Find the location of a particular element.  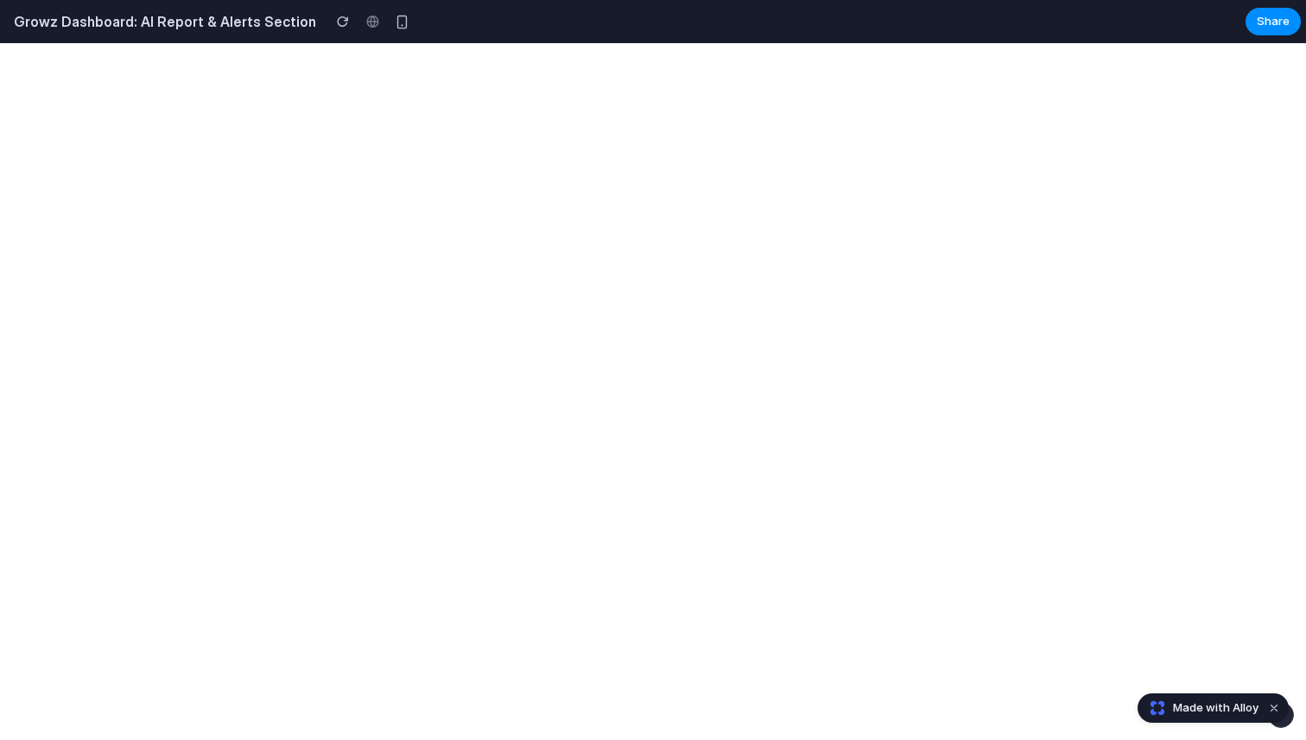

h2: Growz Dashboard: AI Report & Alerts Section is located at coordinates (161, 22).